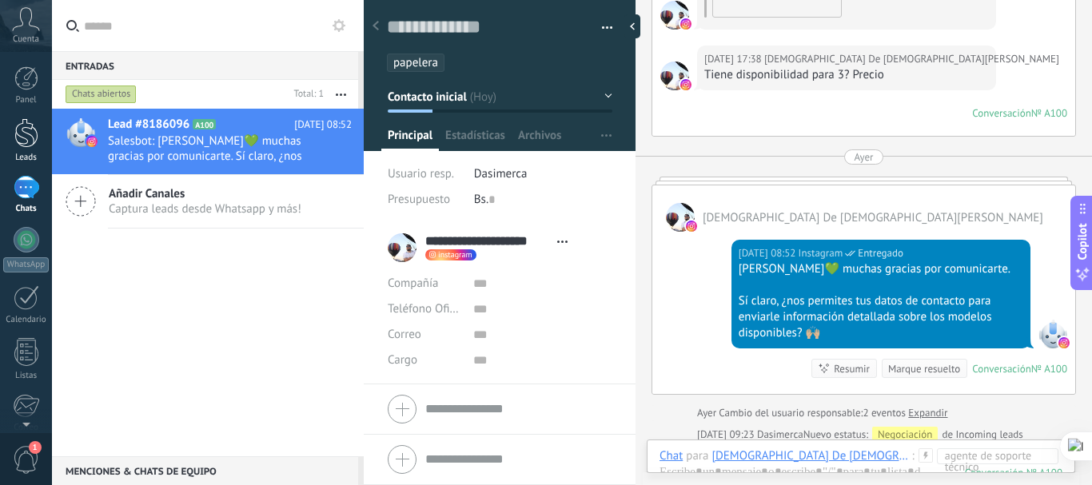 This screenshot has height=485, width=1092. I want to click on span: Presupuesto, so click(419, 199).